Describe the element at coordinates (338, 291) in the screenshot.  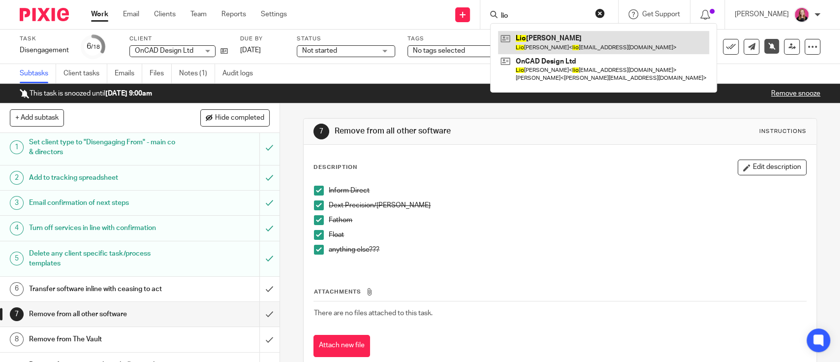
I see `span: Attachments` at that location.